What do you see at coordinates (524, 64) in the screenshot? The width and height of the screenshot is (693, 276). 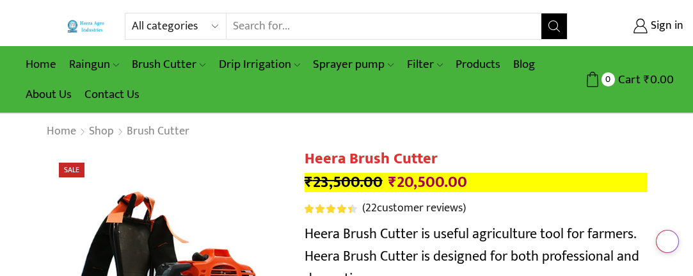 I see `a: Blog` at bounding box center [524, 64].